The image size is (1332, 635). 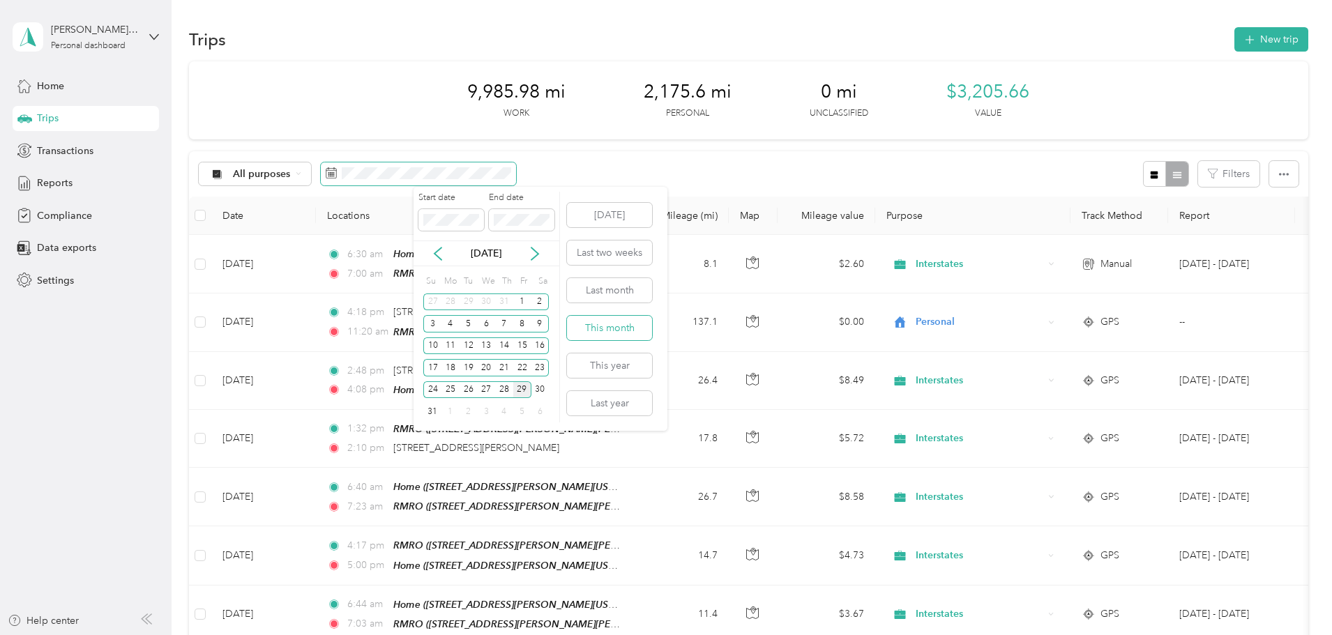 What do you see at coordinates (683, 264) in the screenshot?
I see `td: 8.1` at bounding box center [683, 264].